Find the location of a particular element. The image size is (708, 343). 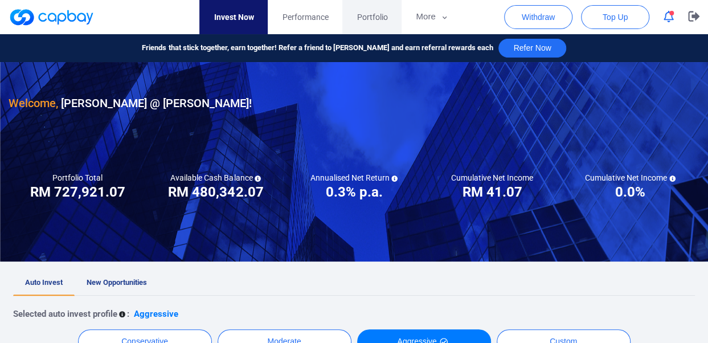

button: Refer Now is located at coordinates (532, 48).